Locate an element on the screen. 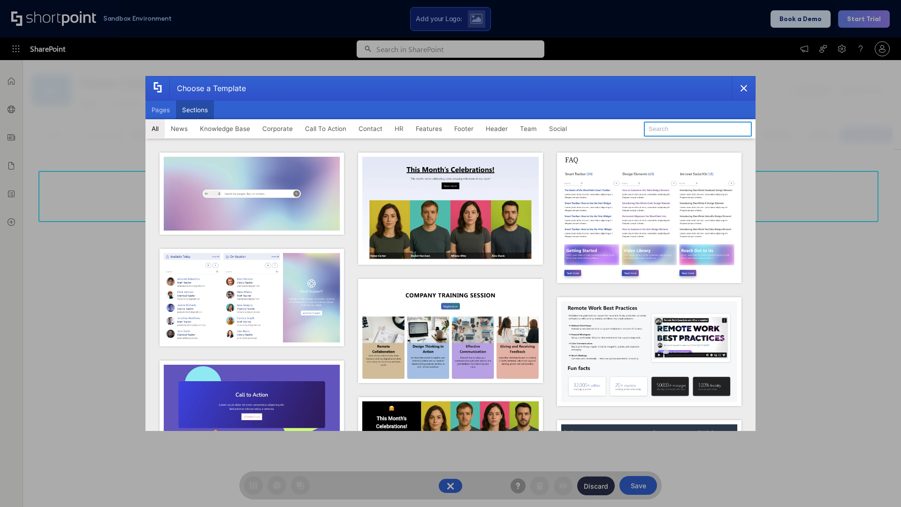 This screenshot has height=507, width=901. button: All is located at coordinates (155, 129).